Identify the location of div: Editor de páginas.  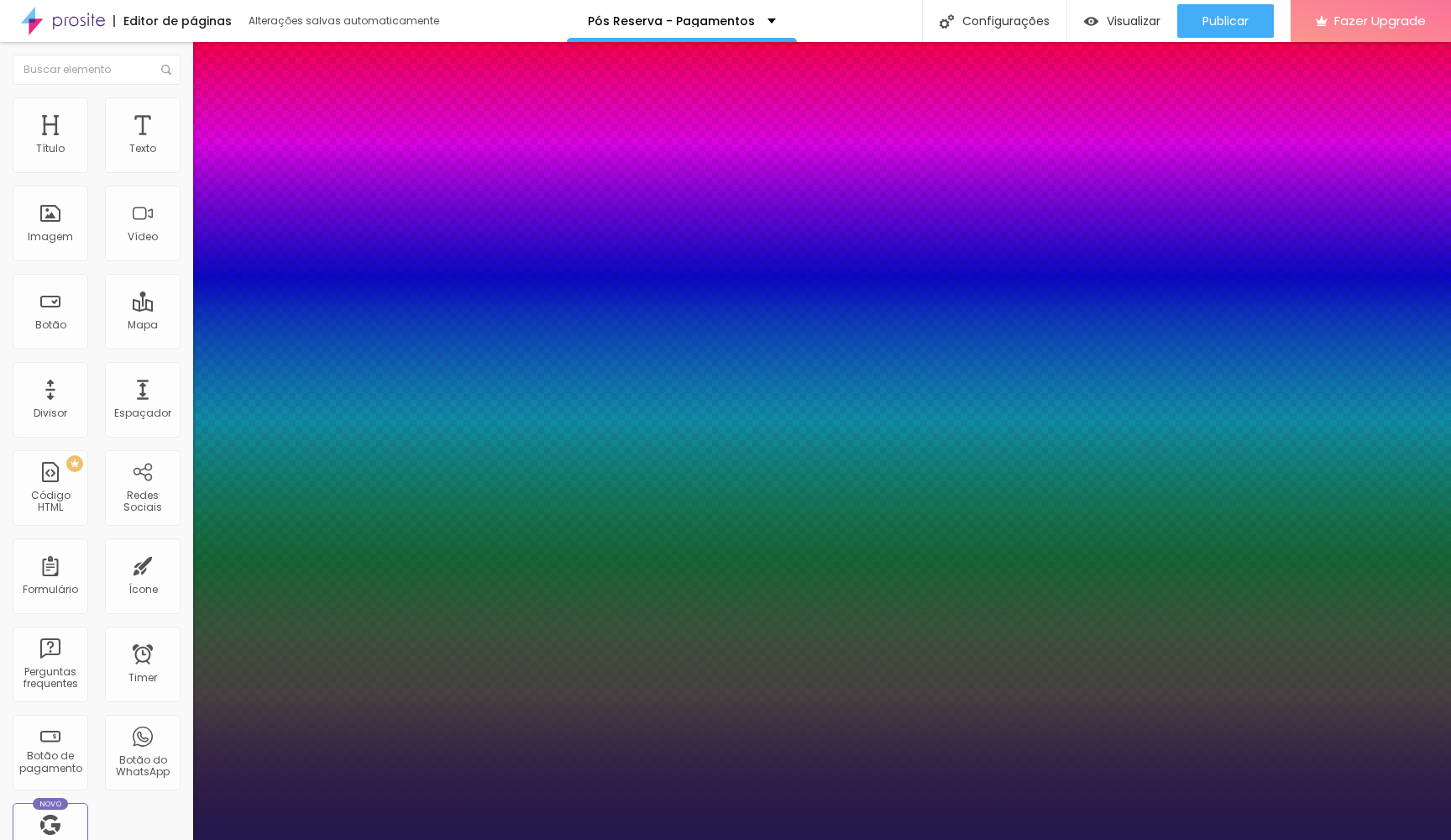
(172, 21).